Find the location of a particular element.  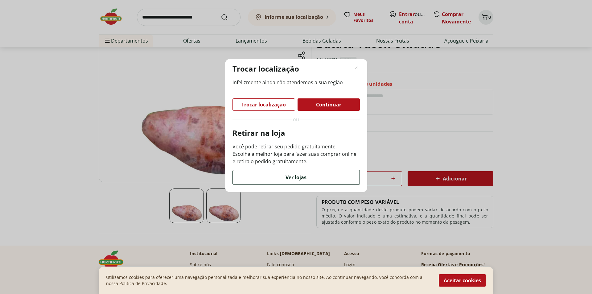

p: Trocar localização is located at coordinates (266, 69).